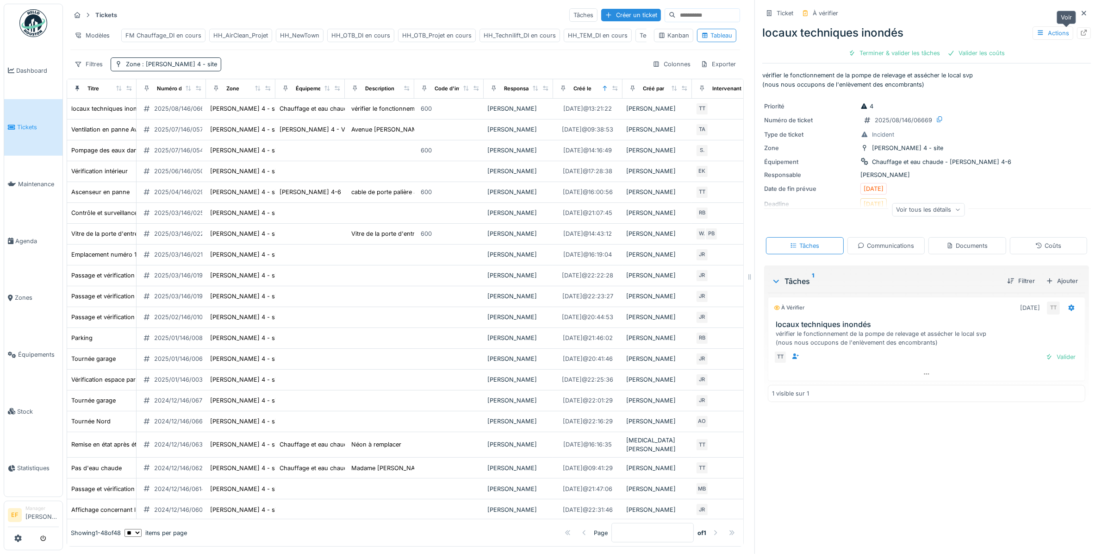  Describe the element at coordinates (311, 88) in the screenshot. I see `div: Équipement` at that location.